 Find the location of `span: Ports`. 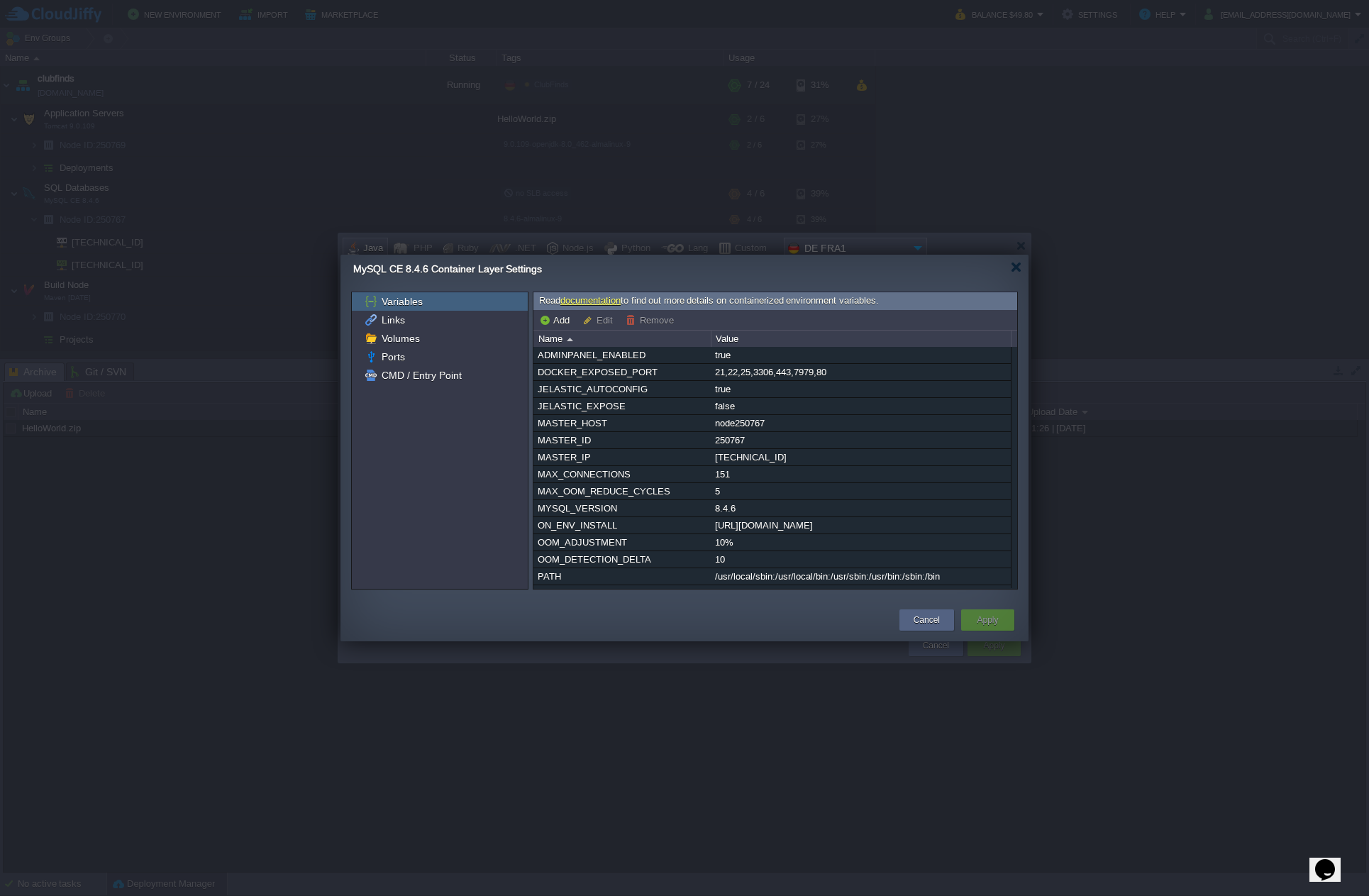

span: Ports is located at coordinates (394, 357).